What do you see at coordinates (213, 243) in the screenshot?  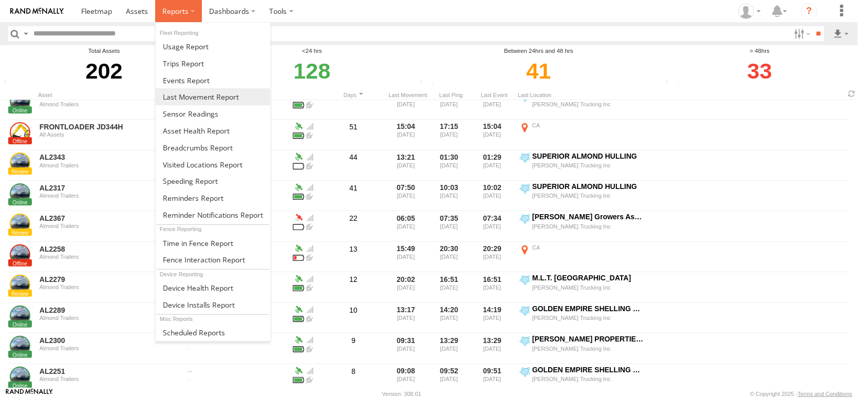 I see `a: Time in Fences Report` at bounding box center [213, 243].